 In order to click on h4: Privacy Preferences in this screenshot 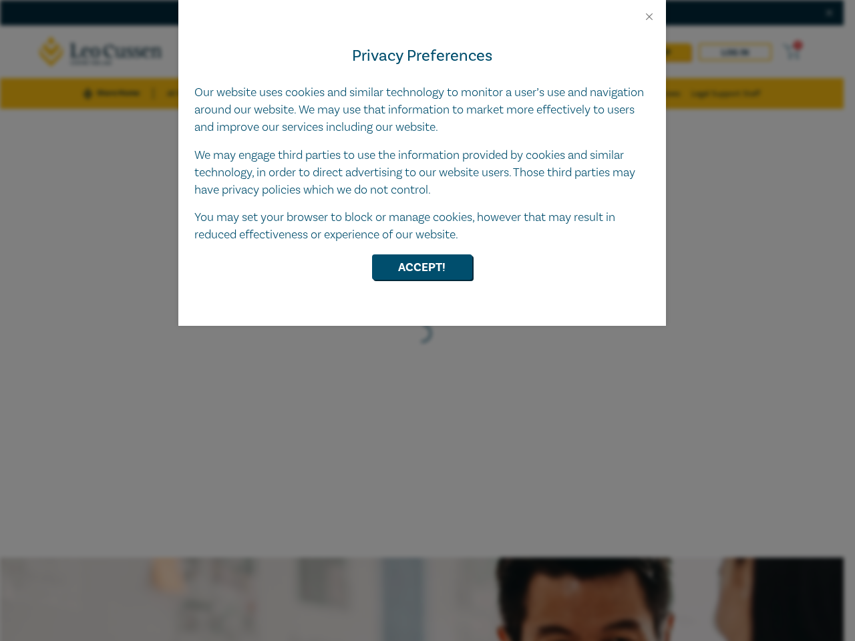, I will do `click(422, 56)`.